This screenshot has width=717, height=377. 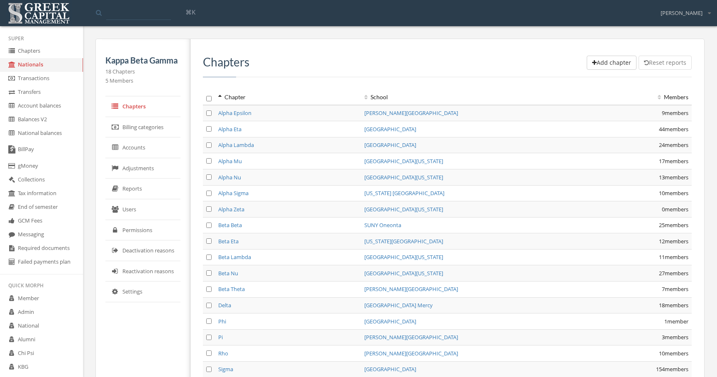 I want to click on td: 24 member s, so click(x=667, y=145).